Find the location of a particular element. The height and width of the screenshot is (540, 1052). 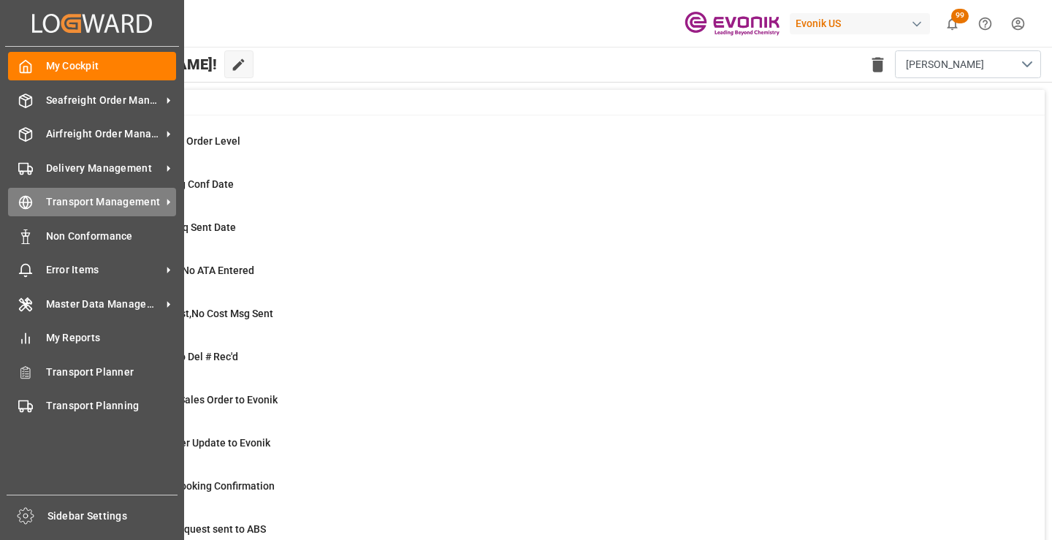

img: Evonik-brand-mark-Deep-Purple-RGB.jpeg_1700498283.jpeg is located at coordinates (732, 23).